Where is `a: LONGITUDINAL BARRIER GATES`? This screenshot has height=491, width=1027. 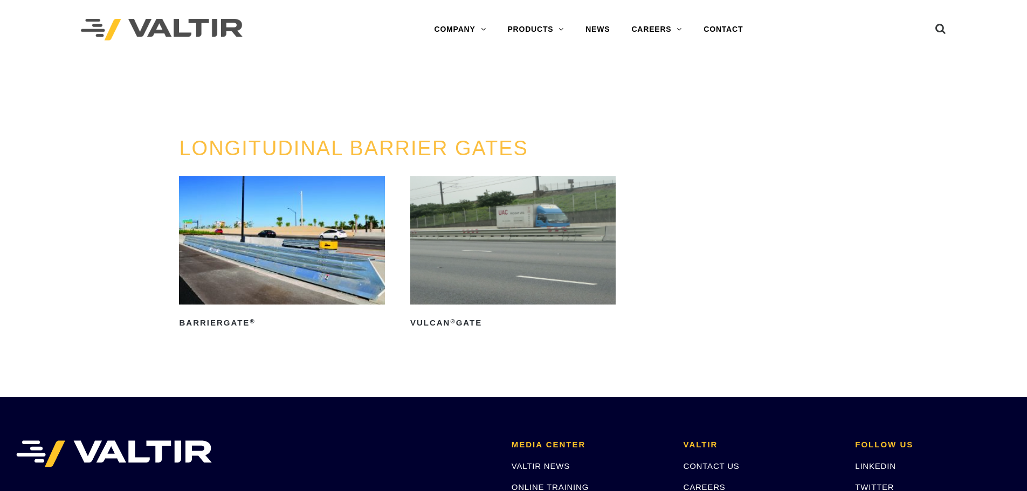
a: LONGITUDINAL BARRIER GATES is located at coordinates (353, 148).